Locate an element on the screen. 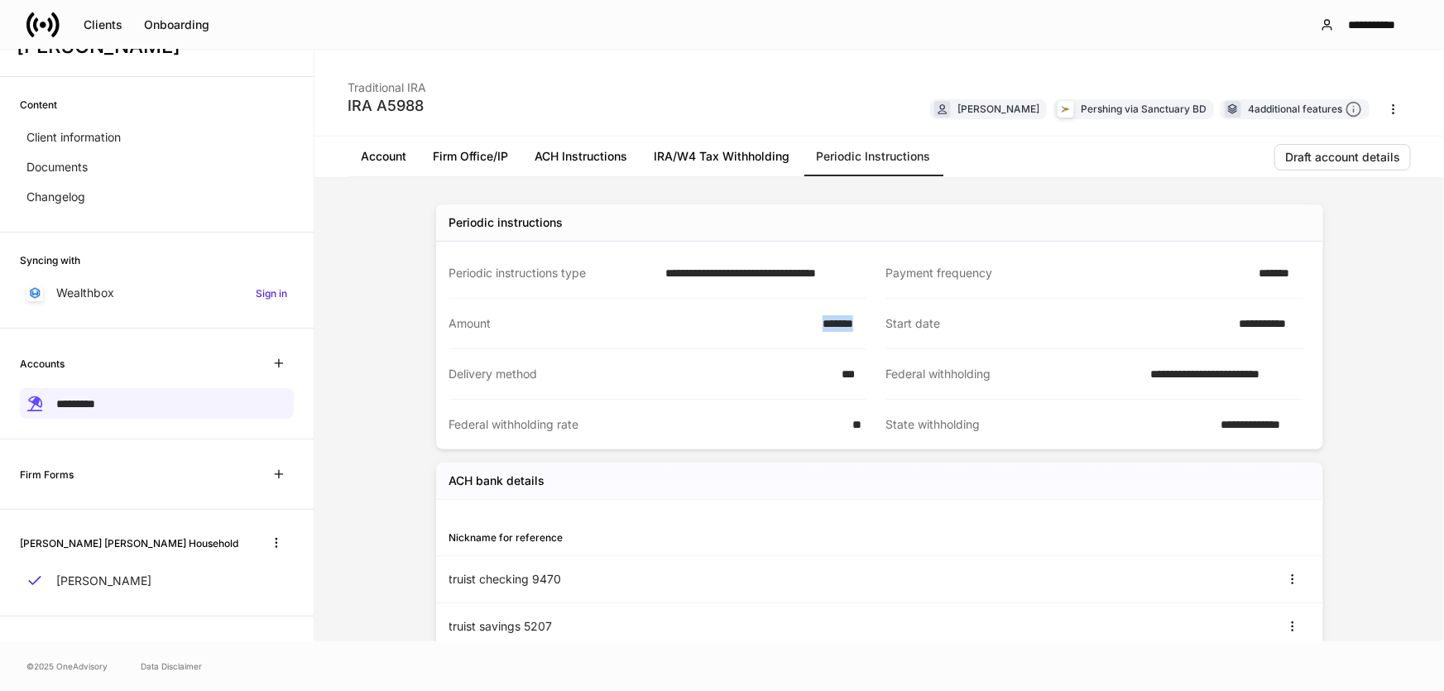  a: Account is located at coordinates (383, 156).